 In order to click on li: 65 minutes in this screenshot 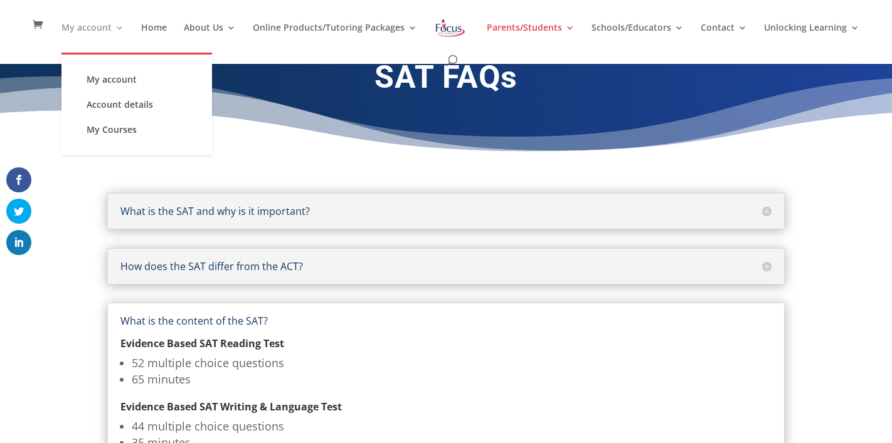, I will do `click(451, 379)`.